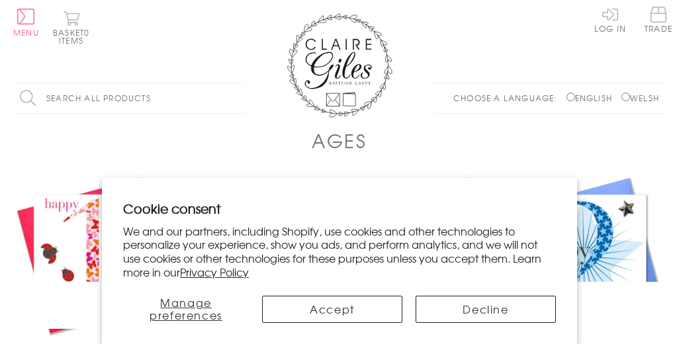 This screenshot has height=344, width=679. What do you see at coordinates (71, 27) in the screenshot?
I see `button: Basket0 items` at bounding box center [71, 27].